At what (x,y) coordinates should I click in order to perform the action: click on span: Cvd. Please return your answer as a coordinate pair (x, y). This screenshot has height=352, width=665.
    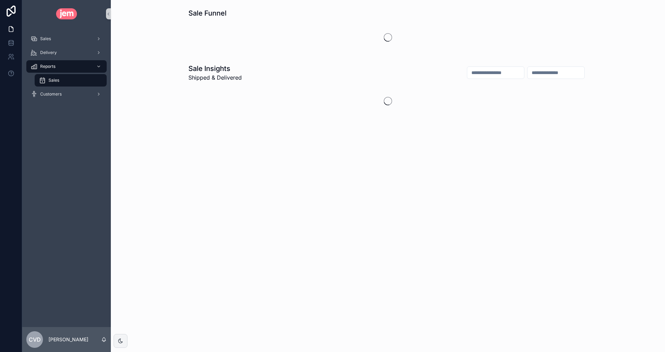
    Looking at the image, I should click on (35, 340).